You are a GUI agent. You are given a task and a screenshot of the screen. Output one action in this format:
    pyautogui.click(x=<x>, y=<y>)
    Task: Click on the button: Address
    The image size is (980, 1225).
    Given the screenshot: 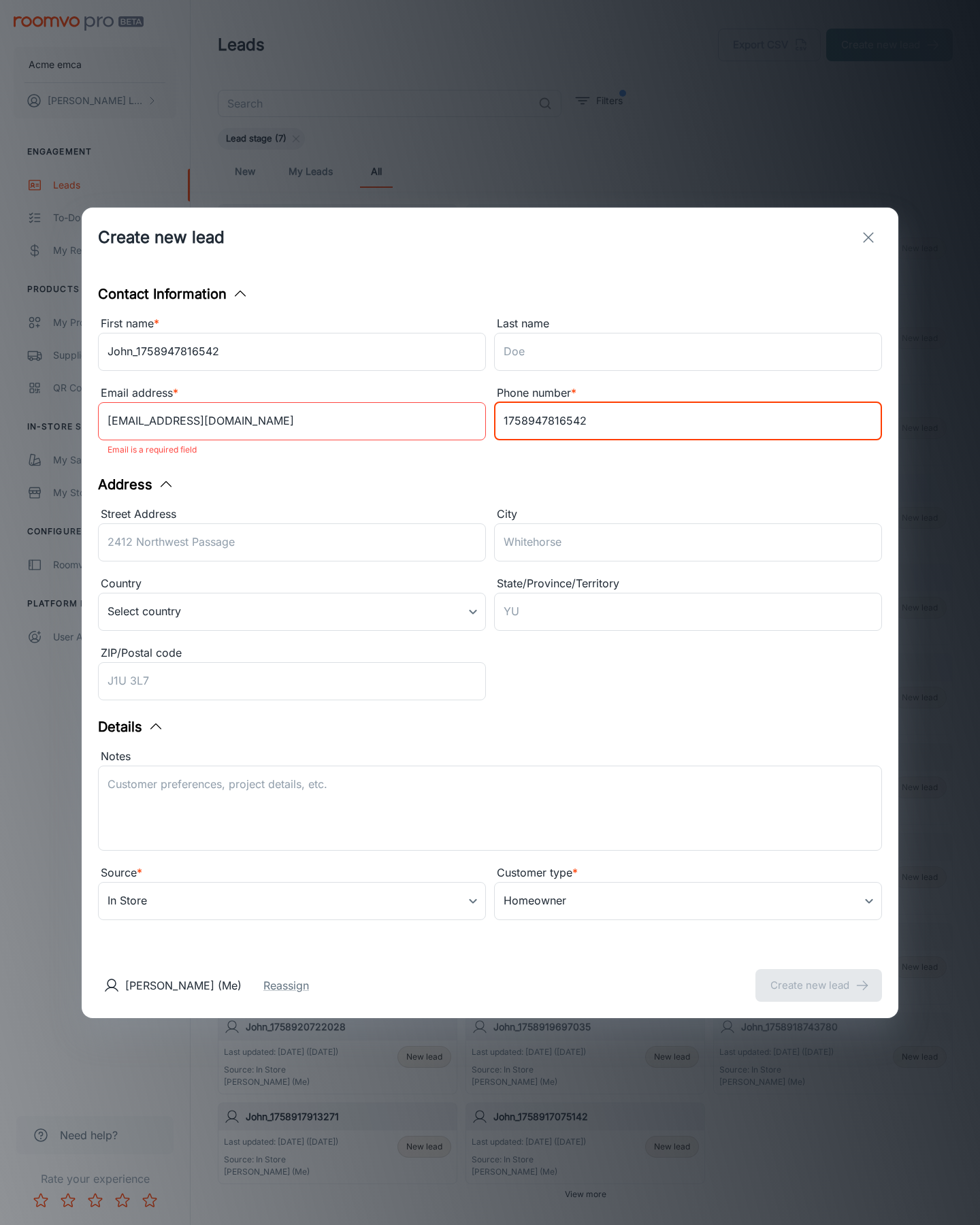 What is the action you would take?
    pyautogui.click(x=136, y=485)
    